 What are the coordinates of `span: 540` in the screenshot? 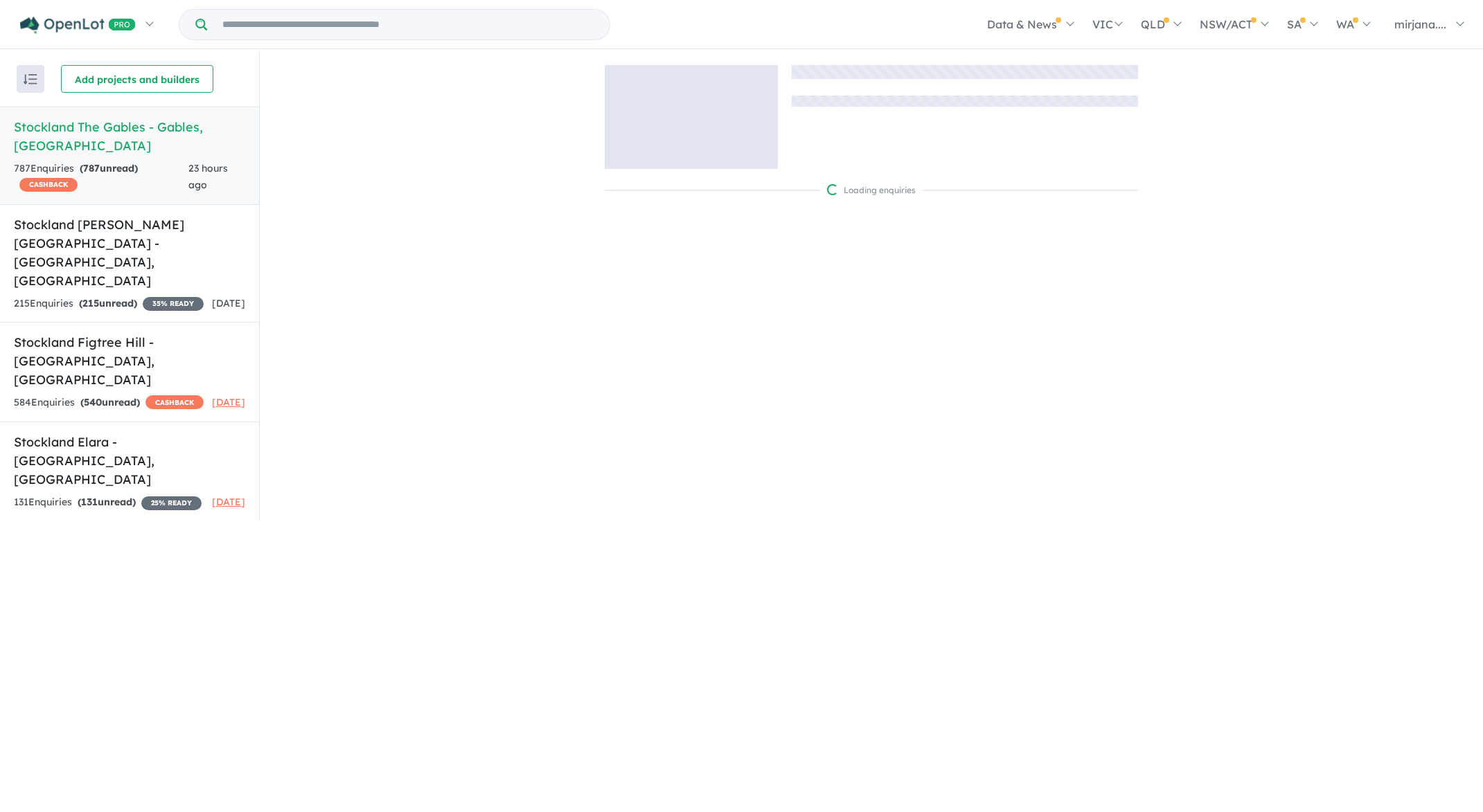 It's located at (93, 403).